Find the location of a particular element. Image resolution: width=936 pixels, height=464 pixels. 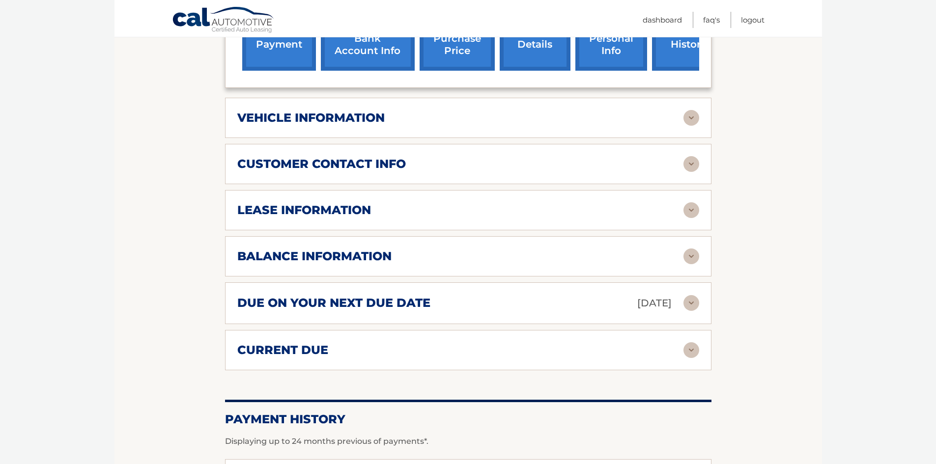

h2: due on your next due date is located at coordinates (334, 303).